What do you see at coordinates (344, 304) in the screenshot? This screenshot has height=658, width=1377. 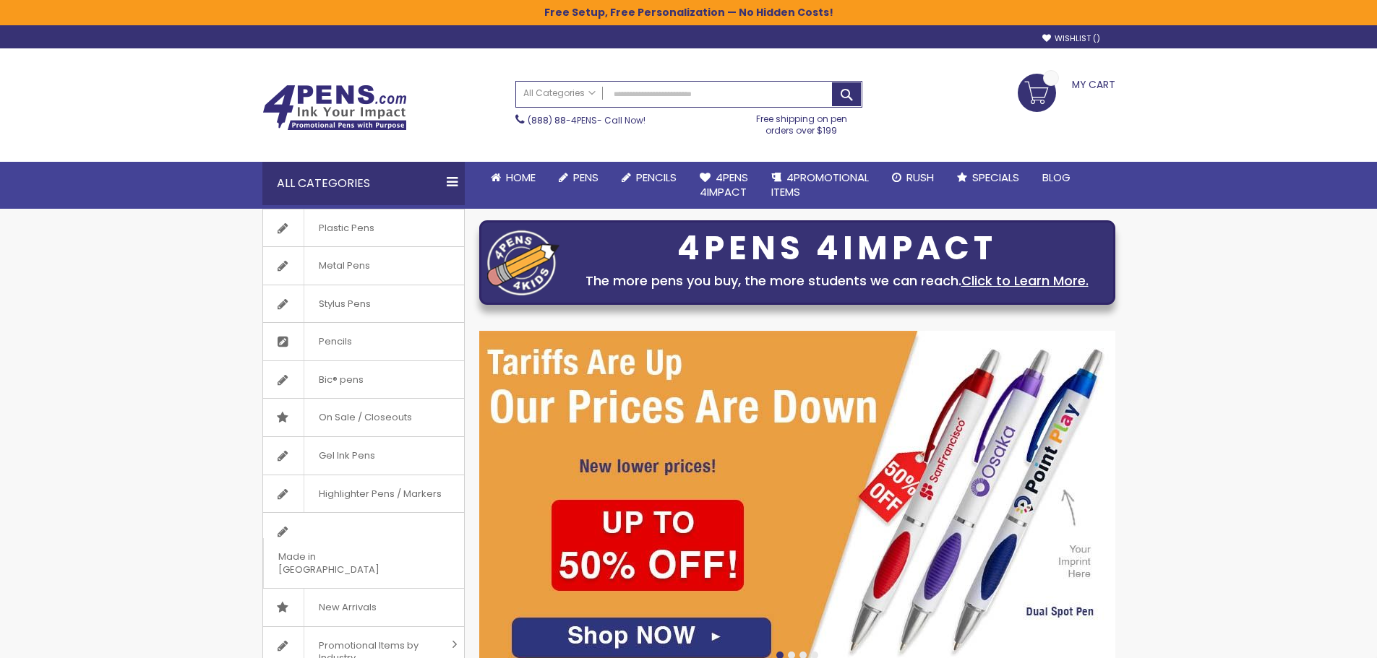 I see `span: Stylus Pens` at bounding box center [344, 304].